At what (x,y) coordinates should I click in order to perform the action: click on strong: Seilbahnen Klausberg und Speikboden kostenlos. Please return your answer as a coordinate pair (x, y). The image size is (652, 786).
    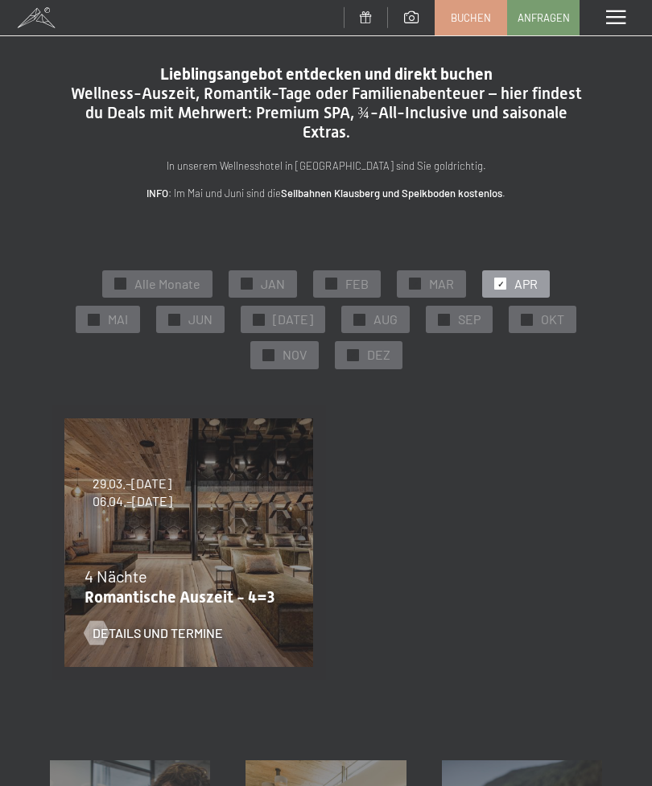
    Looking at the image, I should click on (391, 193).